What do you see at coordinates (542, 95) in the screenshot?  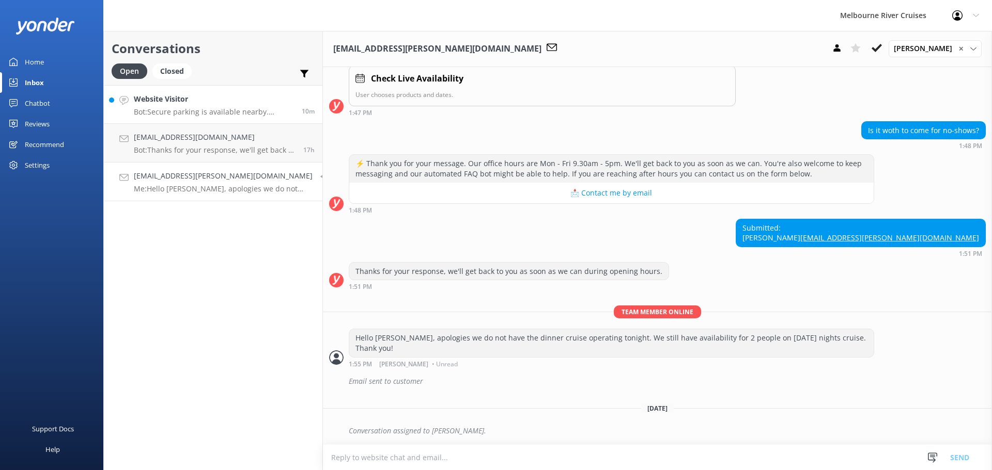 I see `p: User chooses products and dates.` at bounding box center [542, 95].